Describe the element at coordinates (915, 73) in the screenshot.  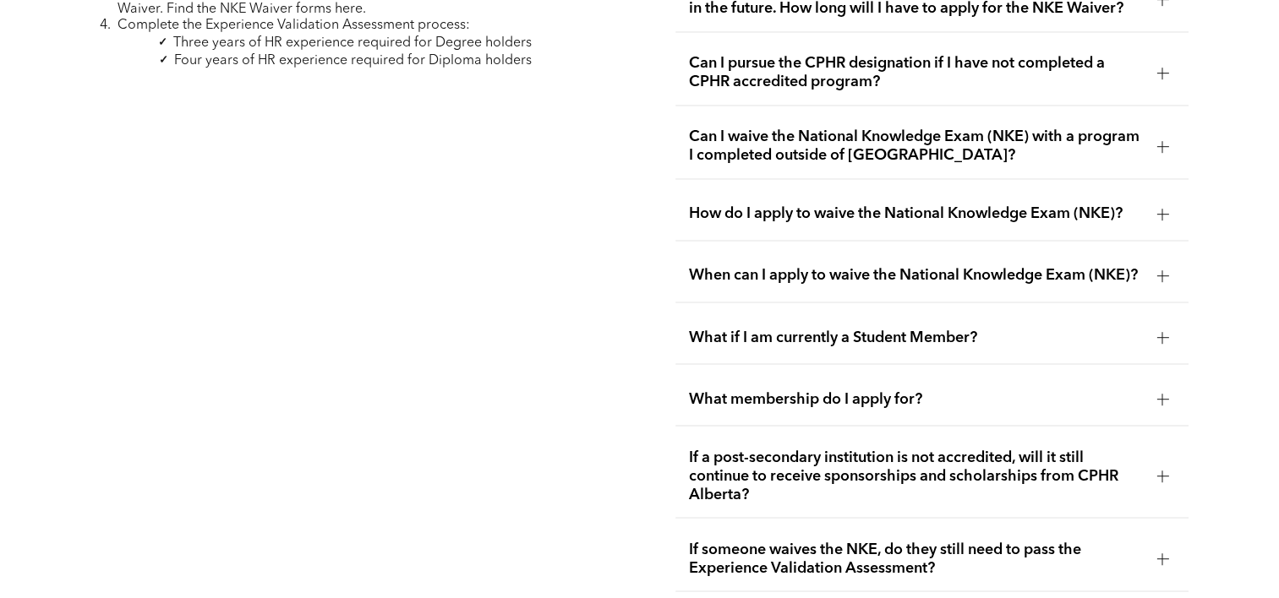
I see `span: Can I pursue the CPHR designation if I have not completed a CPHR accredited program?` at that location.